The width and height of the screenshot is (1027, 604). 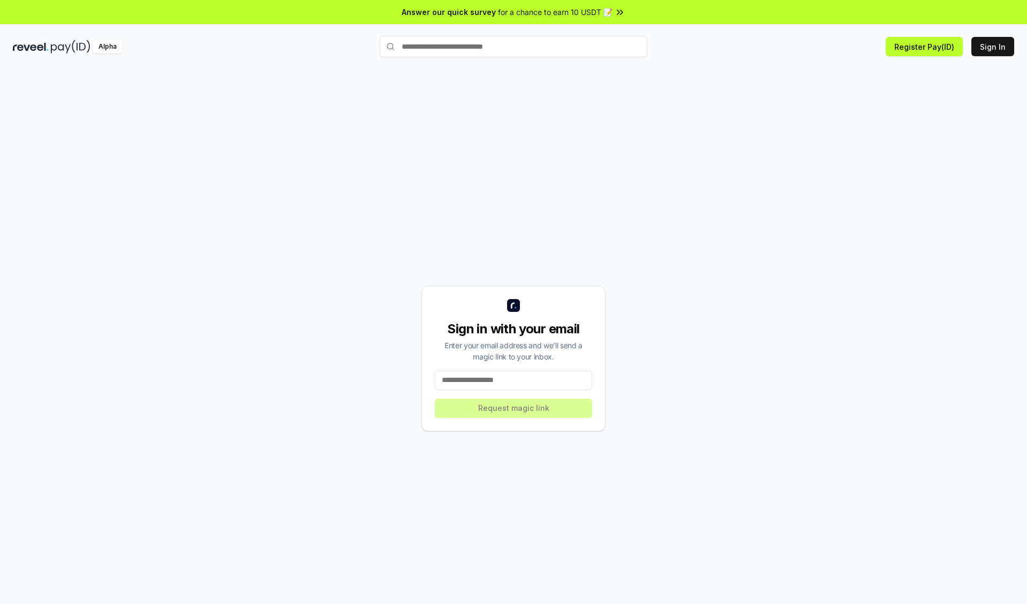 I want to click on img: pay_id, so click(x=71, y=47).